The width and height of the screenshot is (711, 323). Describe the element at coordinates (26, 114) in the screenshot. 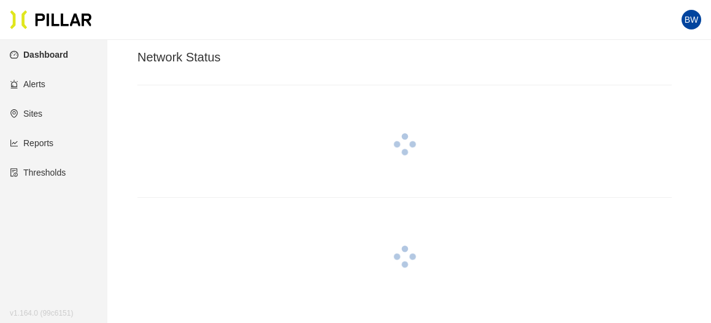

I see `a: environmentSites` at that location.